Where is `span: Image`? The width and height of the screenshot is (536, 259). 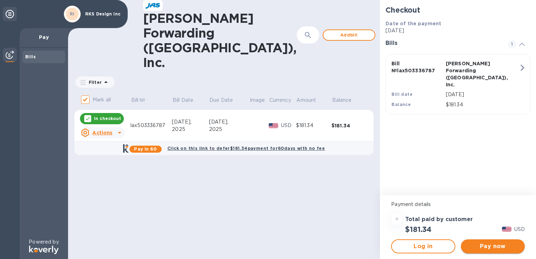 span: Image is located at coordinates (257, 100).